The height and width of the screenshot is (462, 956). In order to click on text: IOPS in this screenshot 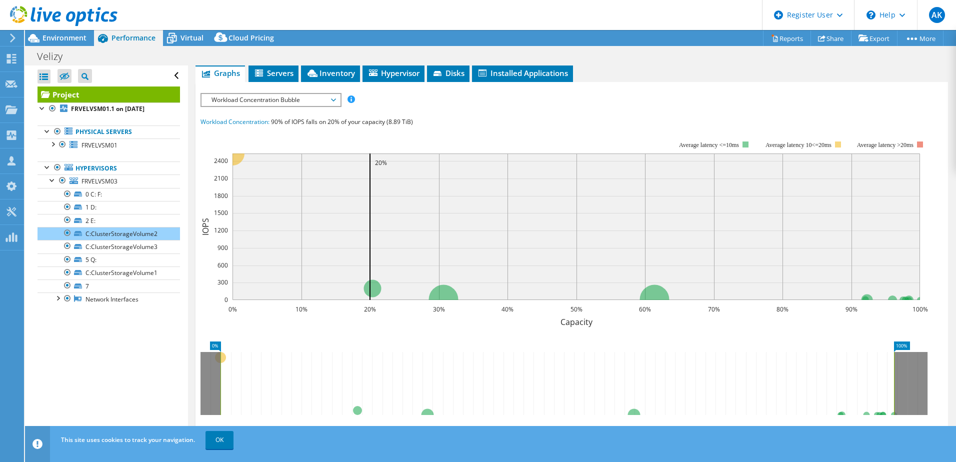, I will do `click(206, 227)`.